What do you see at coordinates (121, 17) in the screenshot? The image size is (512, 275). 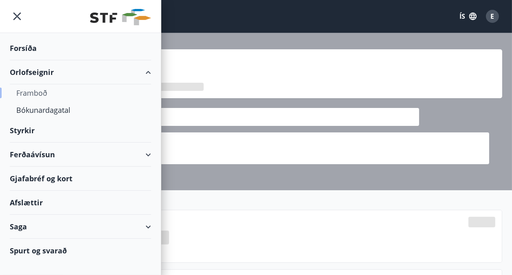 I see `img: union_logo` at bounding box center [121, 17].